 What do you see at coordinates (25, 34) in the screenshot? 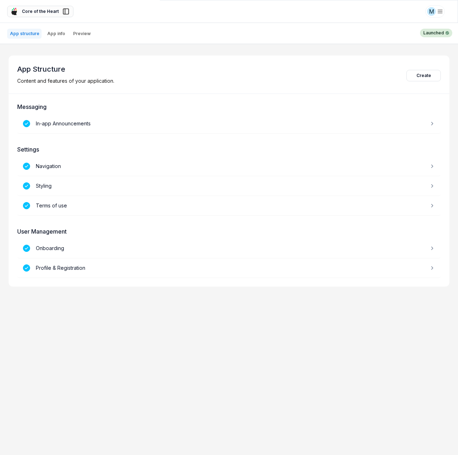
I see `p: App structure` at bounding box center [25, 34].